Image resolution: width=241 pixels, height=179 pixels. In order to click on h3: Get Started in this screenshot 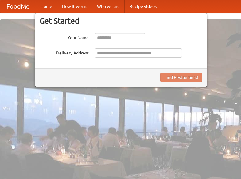, I will do `click(121, 21)`.